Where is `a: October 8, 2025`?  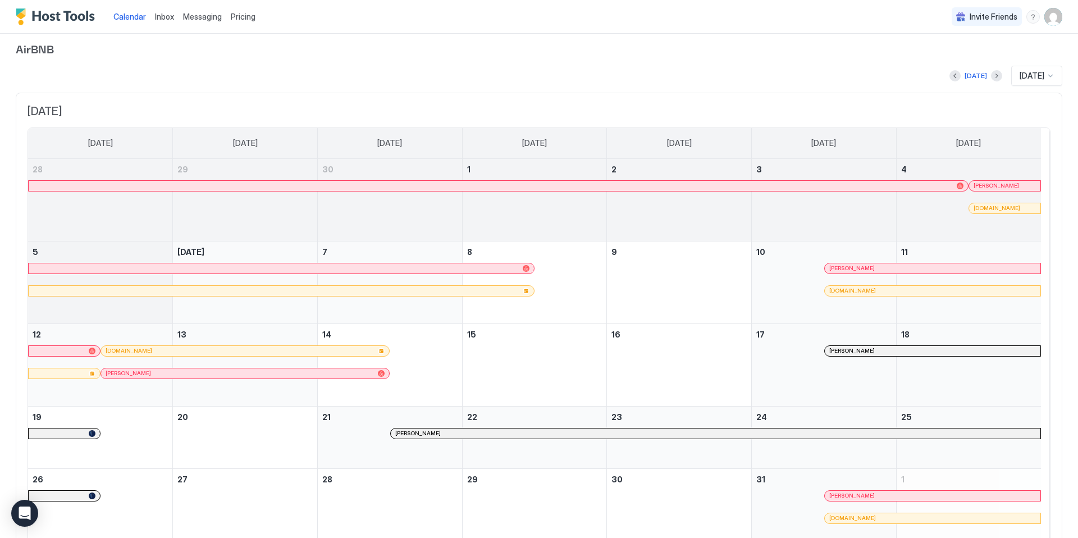
a: October 8, 2025 is located at coordinates (535, 252).